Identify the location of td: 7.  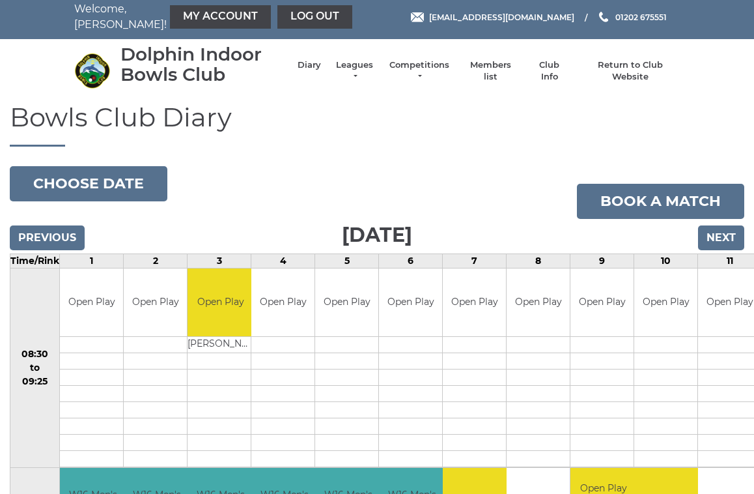
(475, 261).